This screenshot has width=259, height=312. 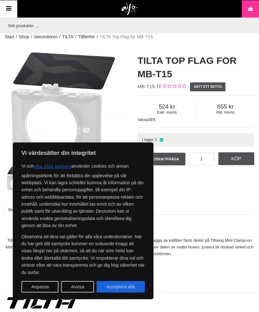 I want to click on div: Vi värdesätter din integritet, so click(x=83, y=221).